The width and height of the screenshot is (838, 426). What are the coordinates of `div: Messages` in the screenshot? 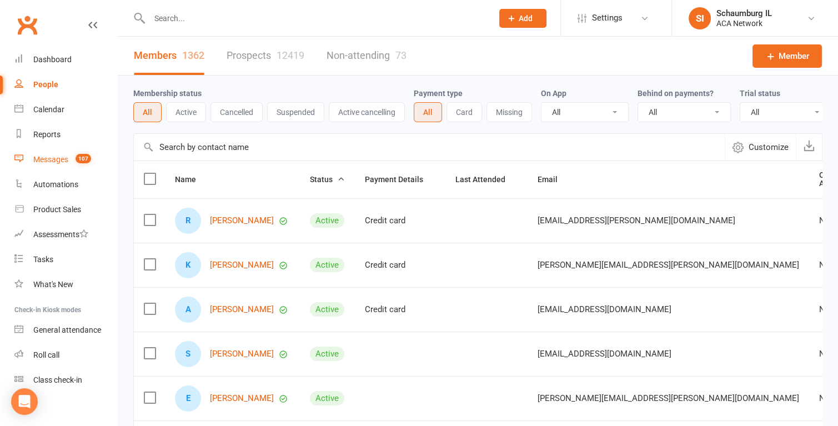 It's located at (51, 159).